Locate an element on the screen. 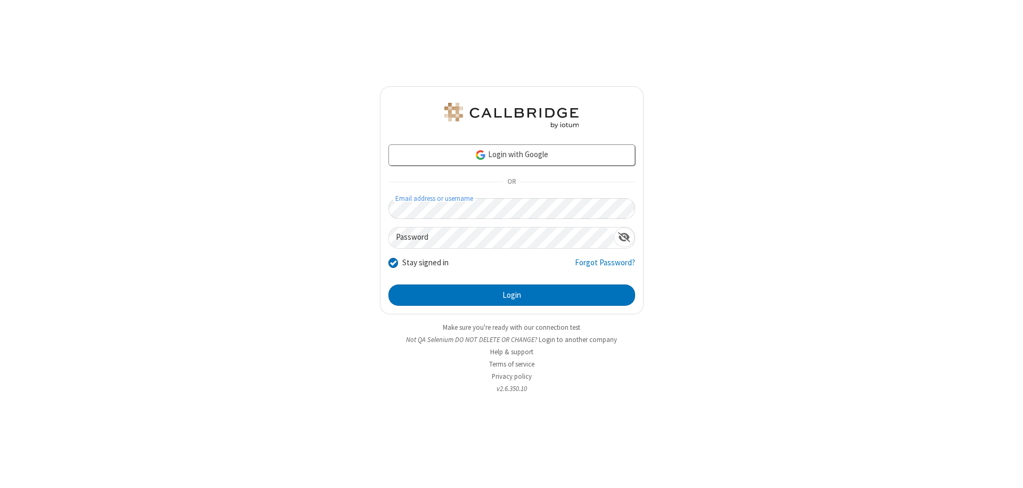 The height and width of the screenshot is (488, 1023). img: QA Selenium DO NOT DELETE OR CHANGE is located at coordinates (512, 116).